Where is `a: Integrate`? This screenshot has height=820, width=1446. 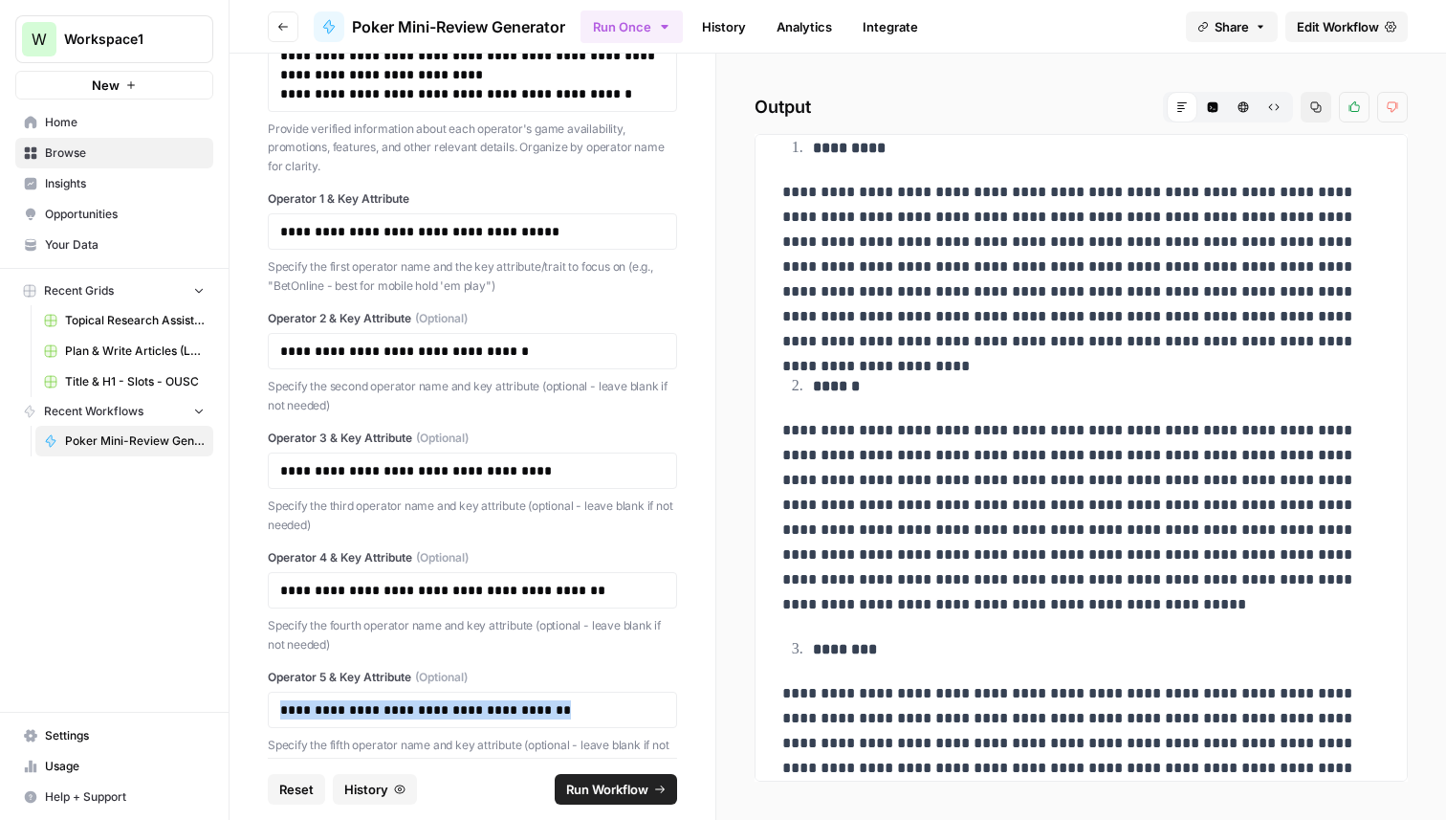
a: Integrate is located at coordinates (890, 27).